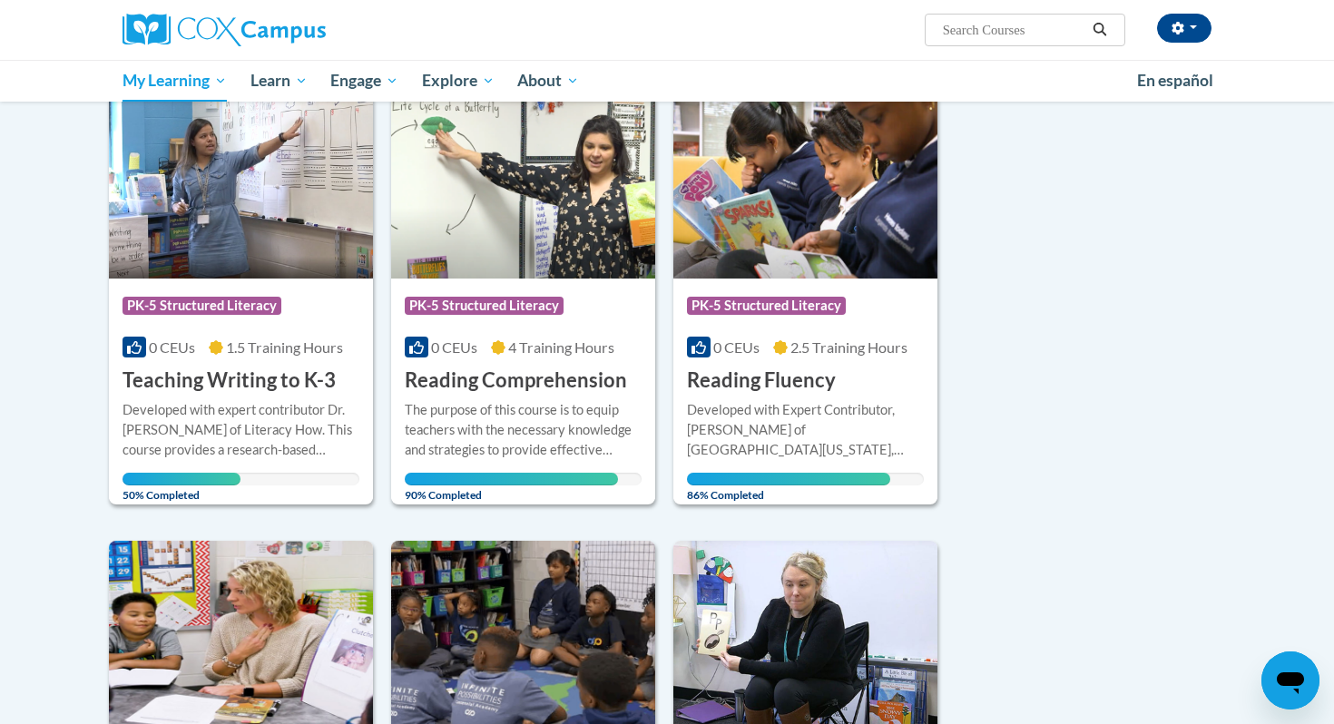 This screenshot has height=724, width=1334. What do you see at coordinates (174, 81) in the screenshot?
I see `a: My Learning` at bounding box center [174, 81].